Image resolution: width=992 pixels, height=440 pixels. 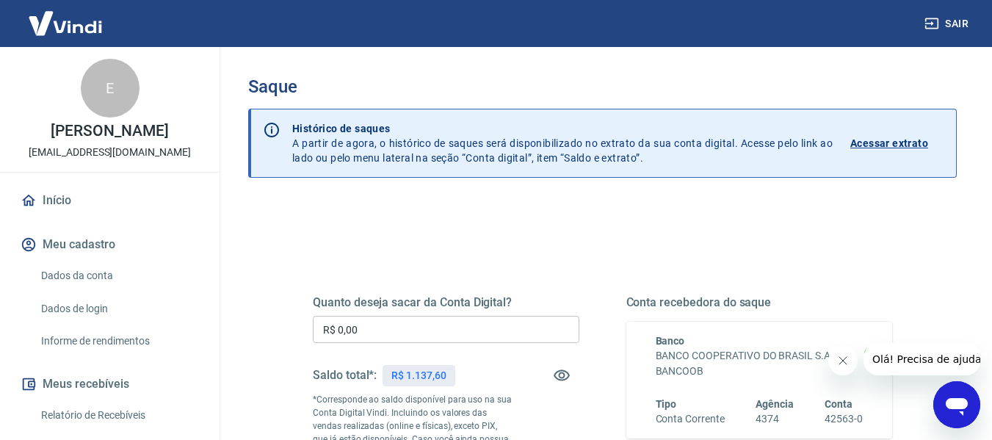 I want to click on p: Acessar extrato, so click(x=889, y=143).